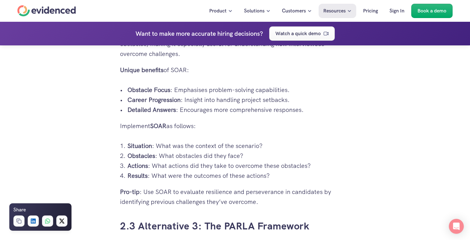 The width and height of the screenshot is (470, 240). I want to click on p: : Use SOAR to evaluate resilience and perseverance in candidates by identifying previous challeng..., so click(235, 197).